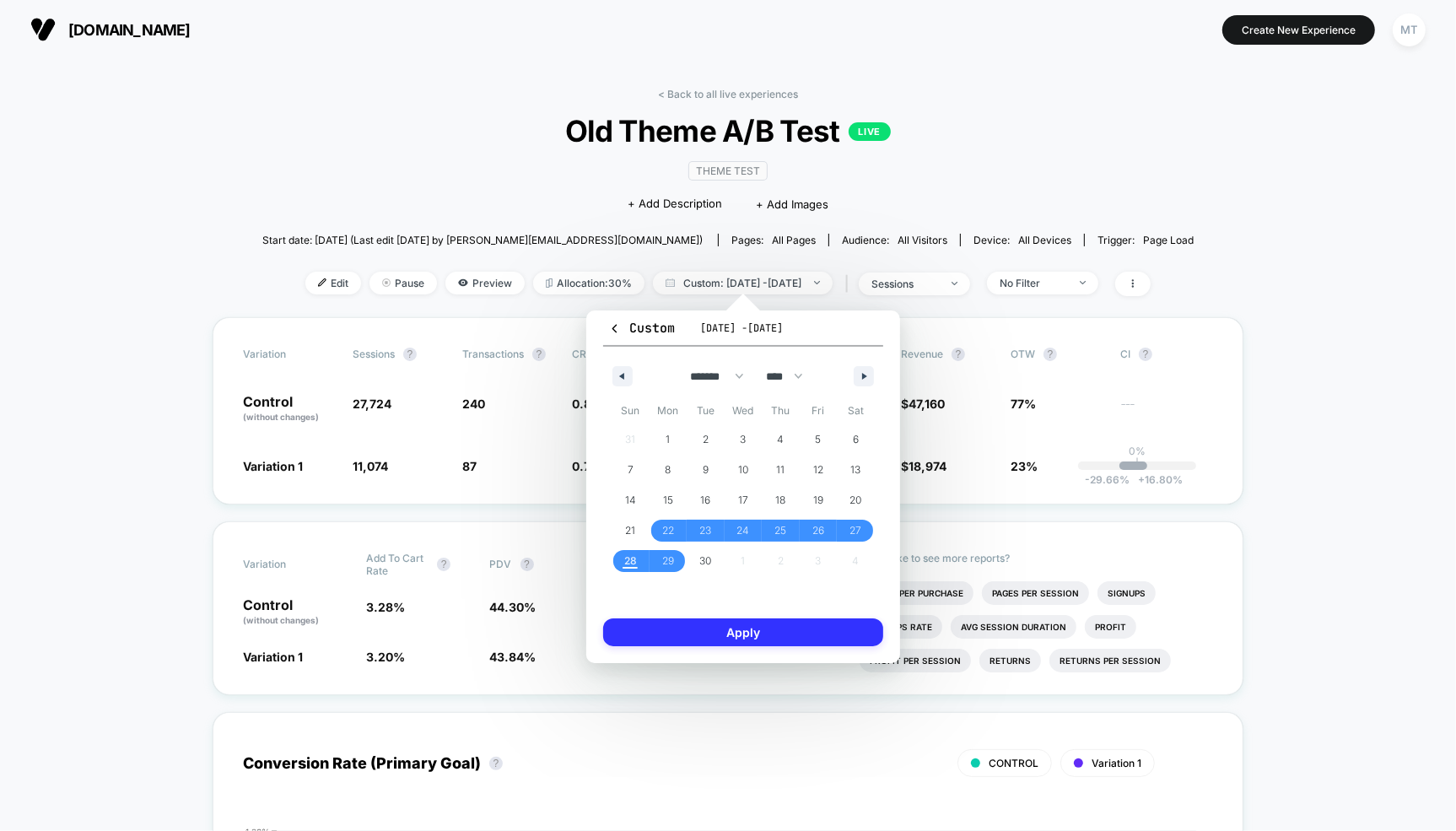  Describe the element at coordinates (1024, 466) in the screenshot. I see `span: 23%` at that location.